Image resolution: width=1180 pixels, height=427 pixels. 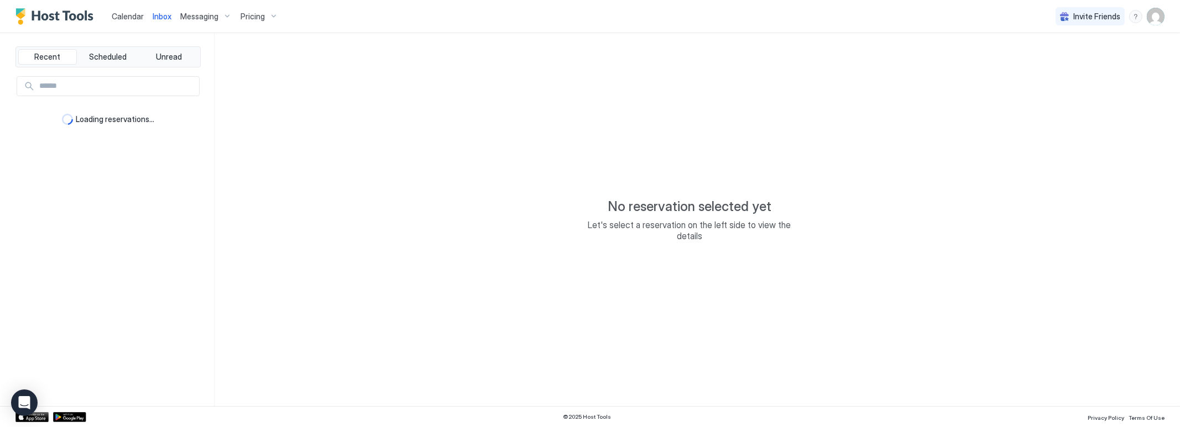 I want to click on span: No reservation selected yet, so click(x=690, y=207).